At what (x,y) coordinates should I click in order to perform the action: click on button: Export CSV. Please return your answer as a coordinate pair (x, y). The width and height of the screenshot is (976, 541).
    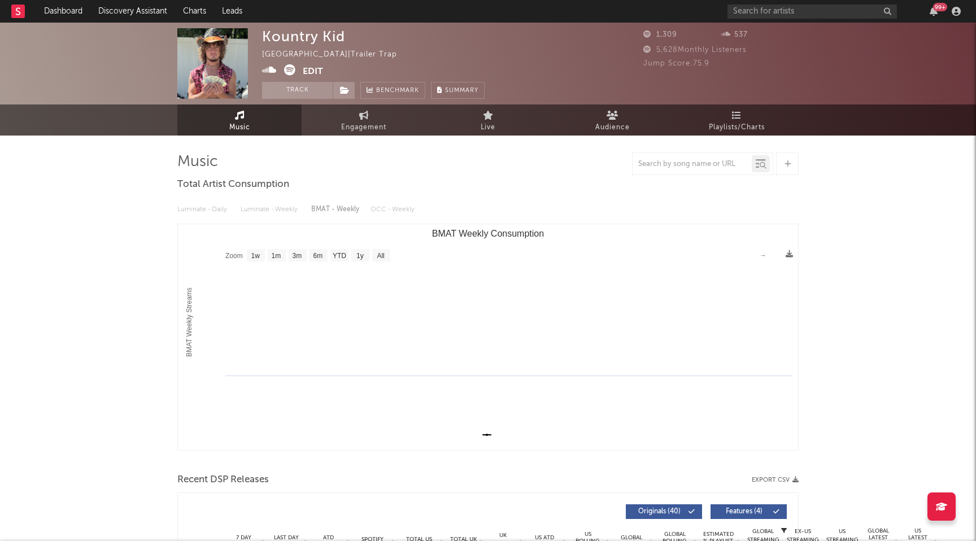
    Looking at the image, I should click on (775, 480).